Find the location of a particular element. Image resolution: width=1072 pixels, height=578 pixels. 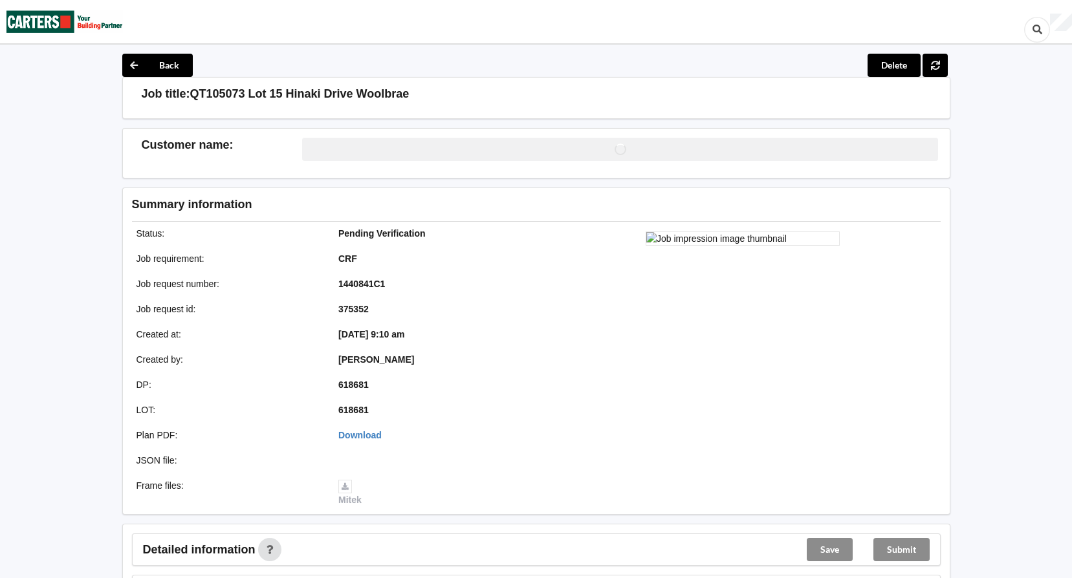

div: Created at : is located at coordinates (228, 334).